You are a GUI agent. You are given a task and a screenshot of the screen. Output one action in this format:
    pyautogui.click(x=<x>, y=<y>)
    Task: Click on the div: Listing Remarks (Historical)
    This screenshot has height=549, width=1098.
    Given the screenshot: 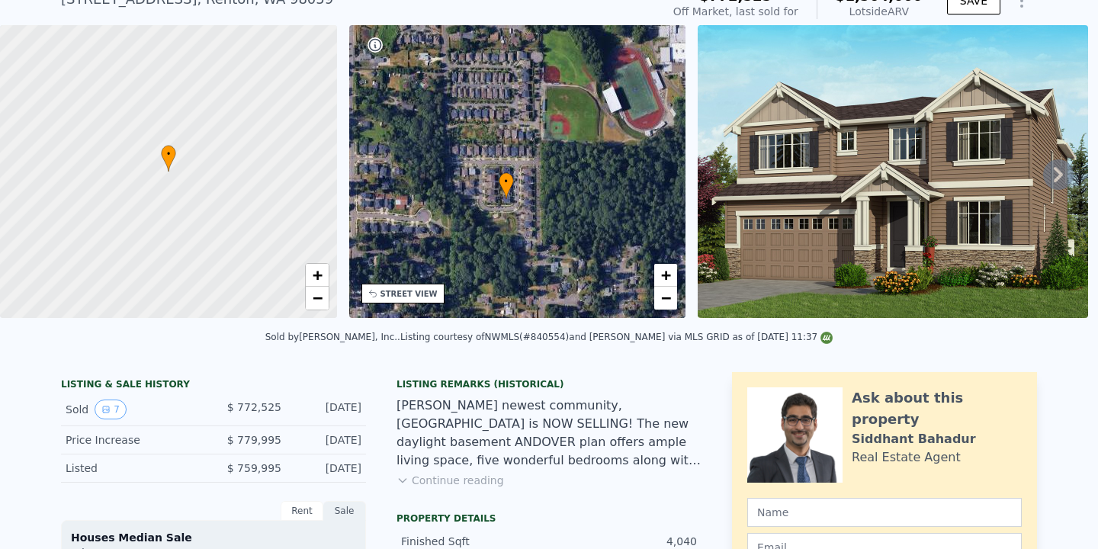 What is the action you would take?
    pyautogui.click(x=549, y=384)
    